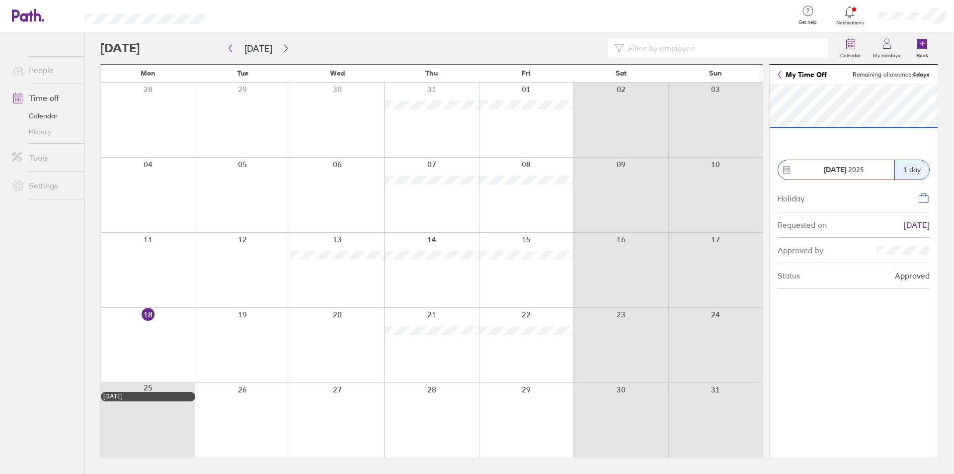  What do you see at coordinates (922, 54) in the screenshot?
I see `label: Book` at bounding box center [922, 54].